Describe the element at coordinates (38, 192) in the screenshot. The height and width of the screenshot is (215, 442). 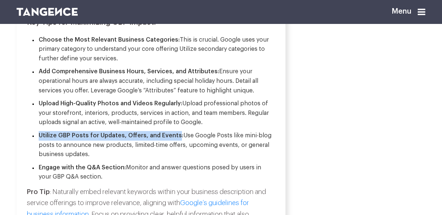
I see `strong: Pro Tip` at that location.